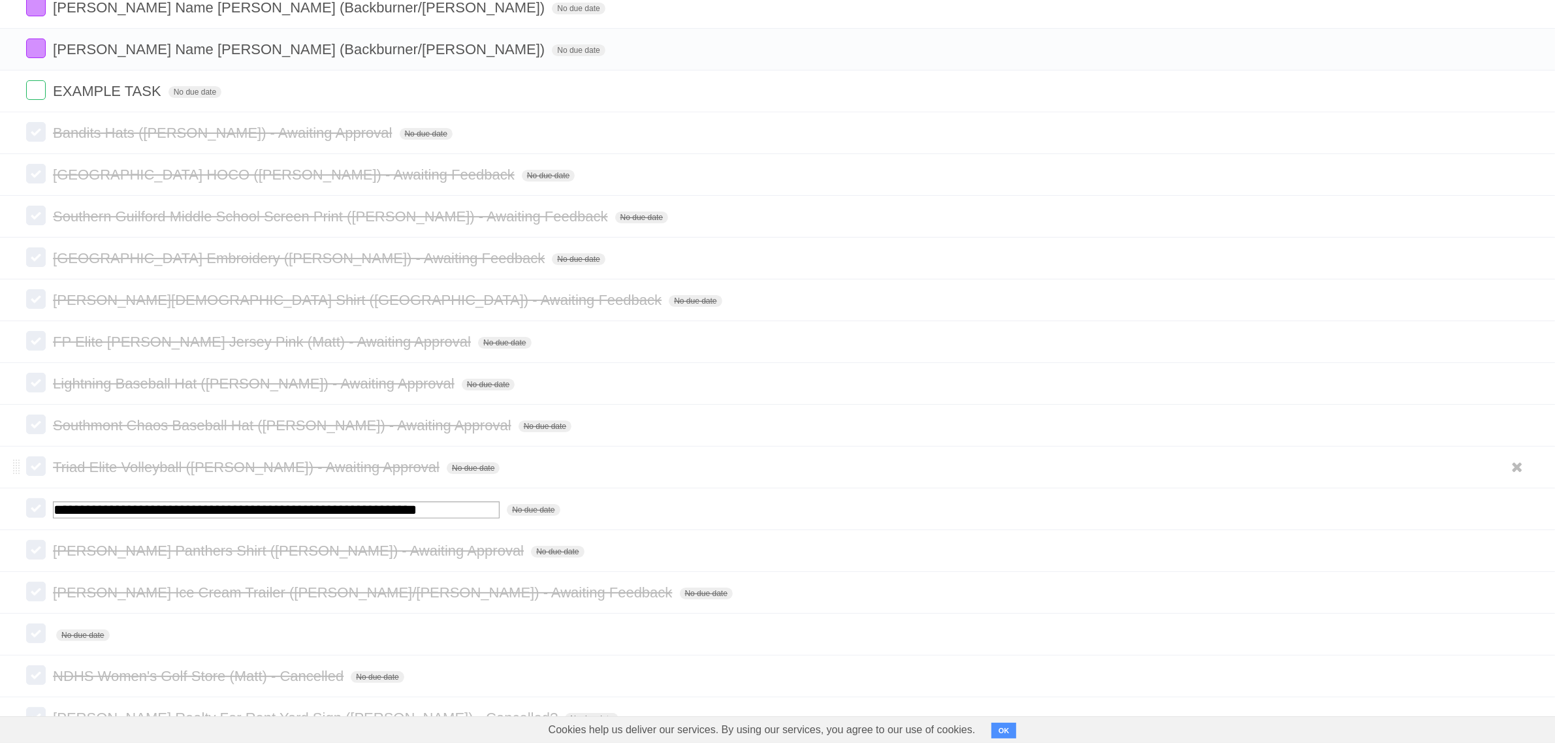 The image size is (1555, 743). What do you see at coordinates (200, 676) in the screenshot?
I see `span: NDHS Women's Golf Store (Matt) - Cancelled` at bounding box center [200, 676].